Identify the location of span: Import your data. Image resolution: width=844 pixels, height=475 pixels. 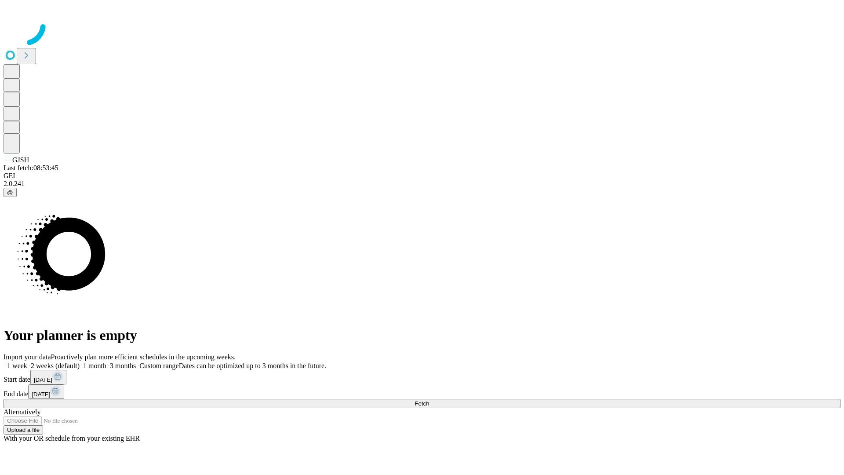
(27, 356).